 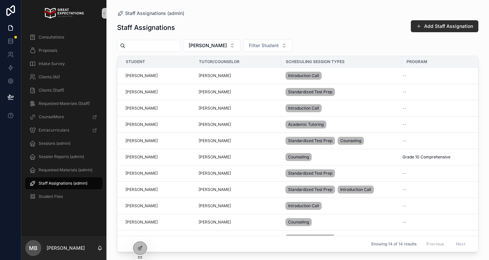 What do you see at coordinates (64, 144) in the screenshot?
I see `a: Sessions (admin)` at bounding box center [64, 144].